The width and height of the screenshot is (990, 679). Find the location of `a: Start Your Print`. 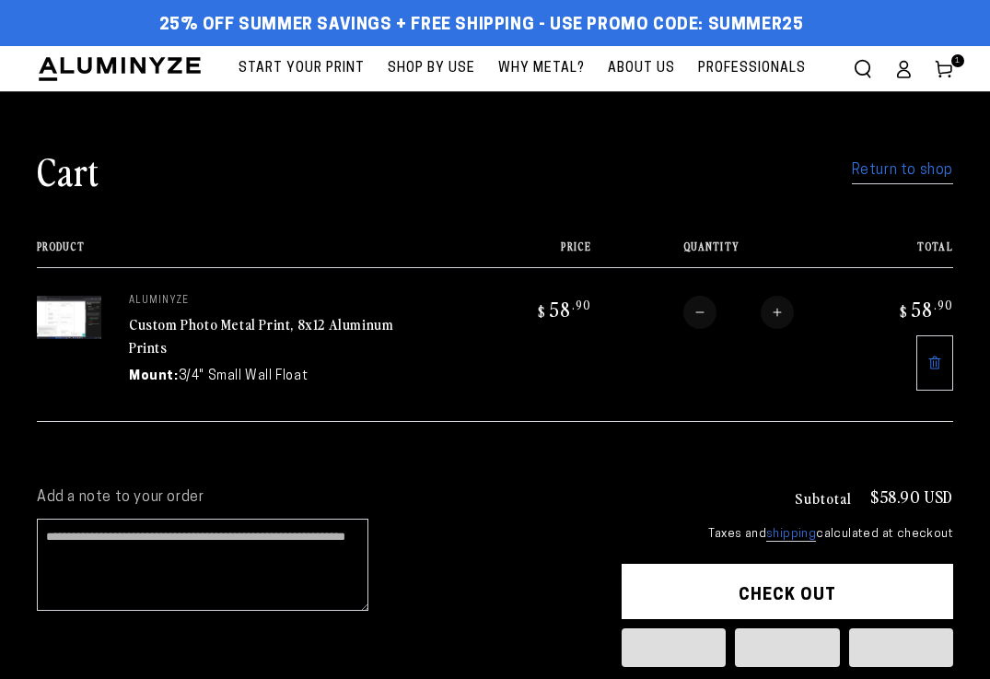

a: Start Your Print is located at coordinates (301, 68).